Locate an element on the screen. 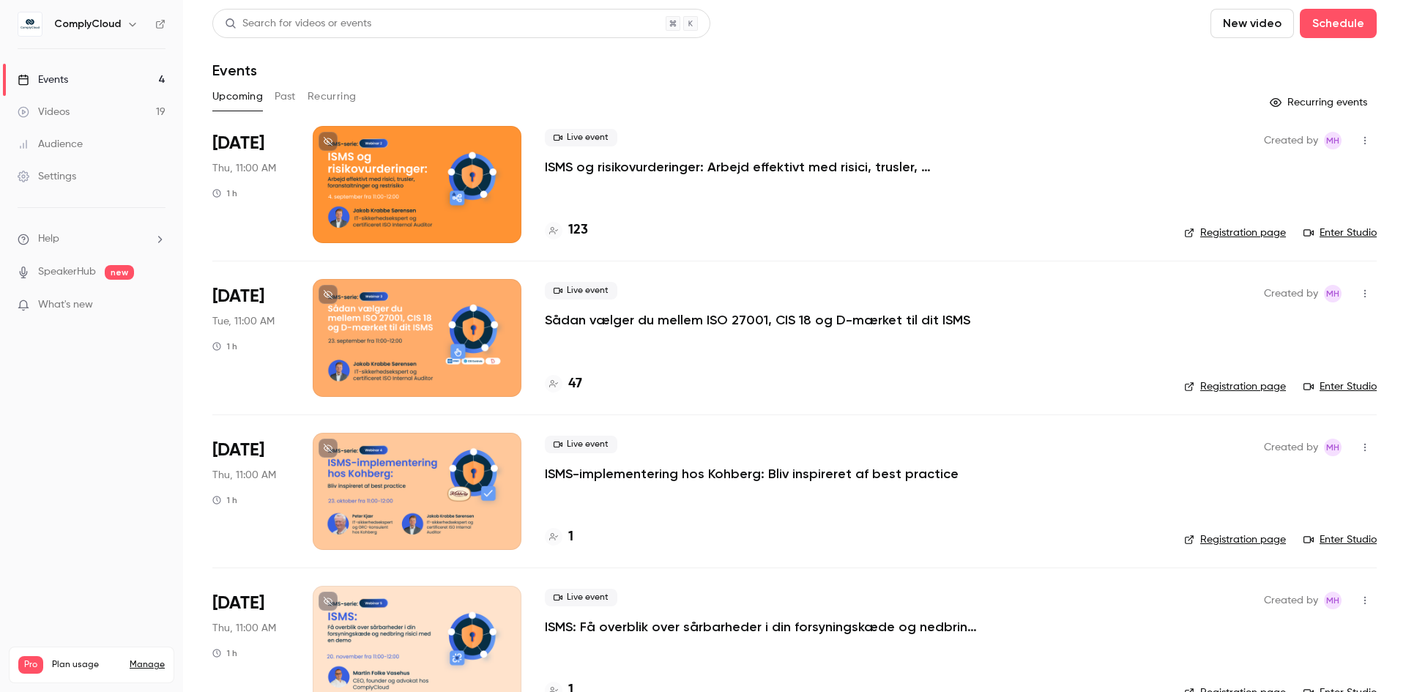 The width and height of the screenshot is (1406, 692). button: Schedule is located at coordinates (1338, 23).